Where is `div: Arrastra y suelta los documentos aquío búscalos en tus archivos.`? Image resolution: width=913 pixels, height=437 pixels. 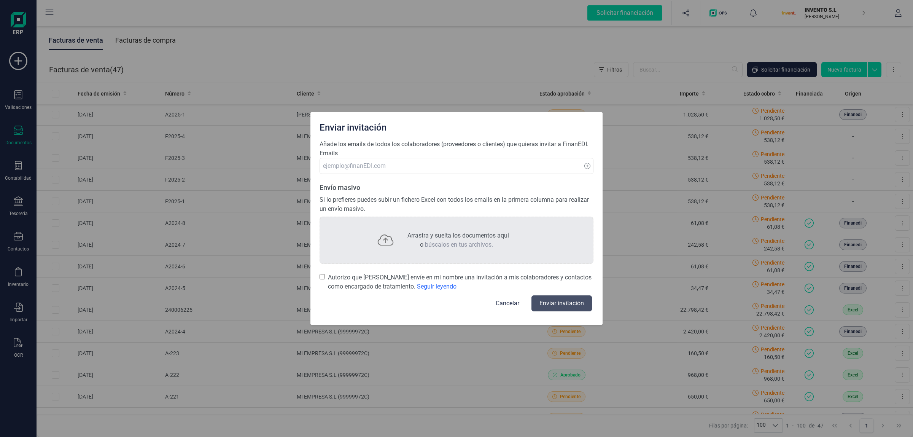
div: Arrastra y suelta los documentos aquío búscalos en tus archivos. is located at coordinates (456, 240).